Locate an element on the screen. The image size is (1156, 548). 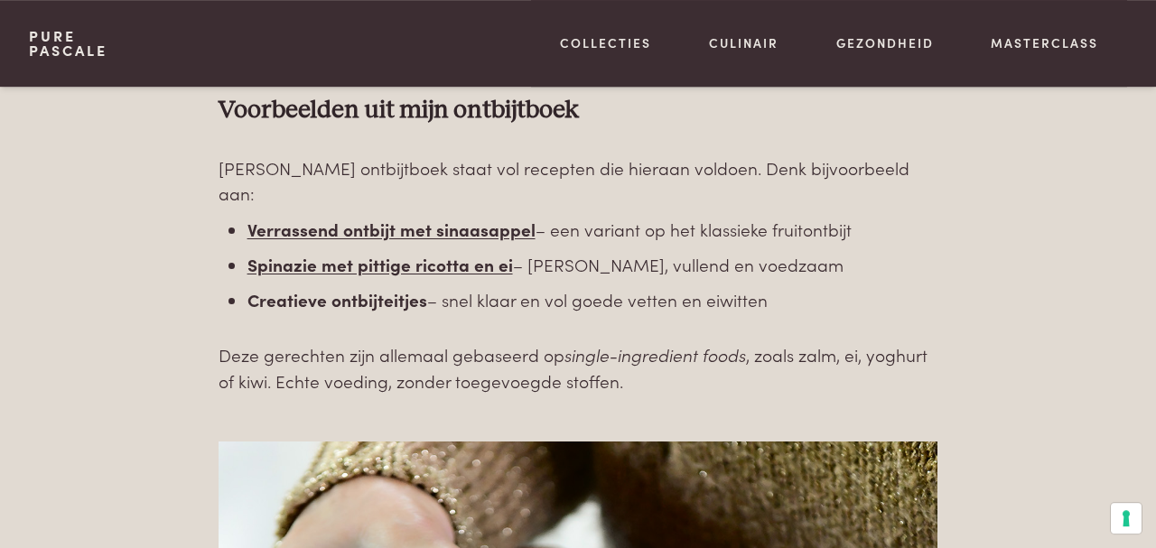
i: single-ingredient foods is located at coordinates (655, 354).